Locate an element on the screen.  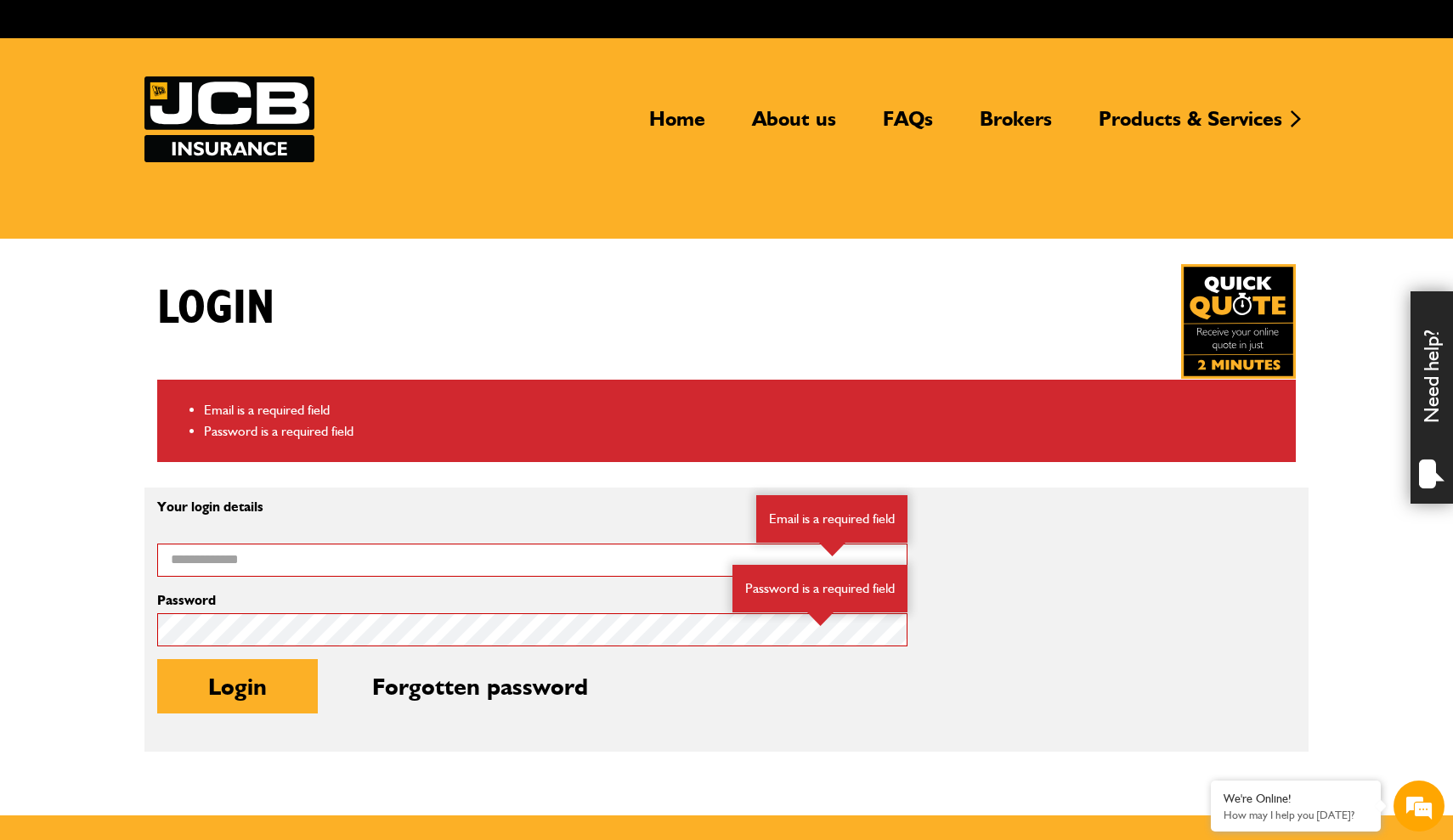
button: Forgotten password is located at coordinates (480, 687).